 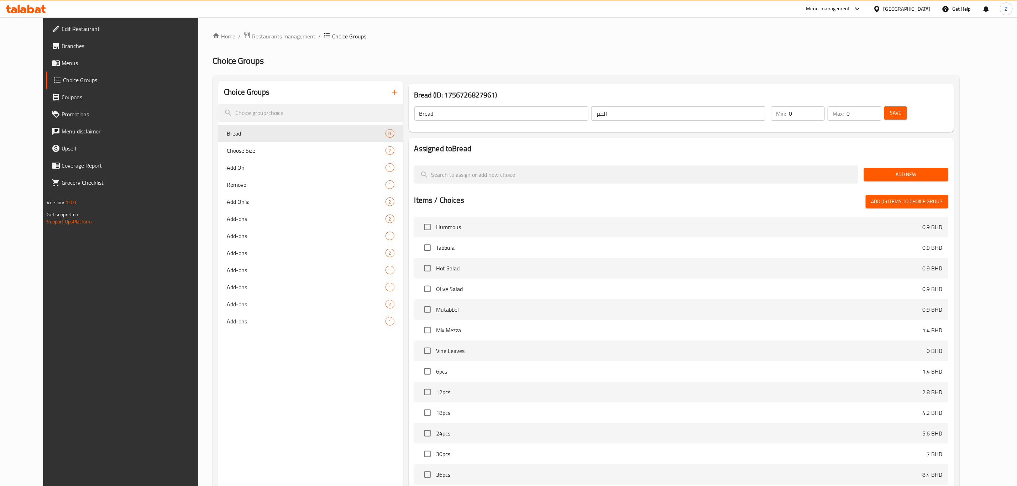 What do you see at coordinates (586, 36) in the screenshot?
I see `nav: breadcrumb` at bounding box center [586, 36].